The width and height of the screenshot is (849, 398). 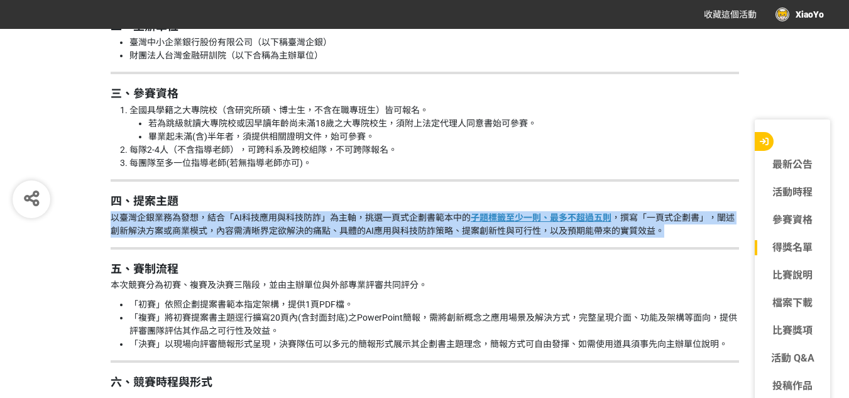 I want to click on a: 投稿作品, so click(x=792, y=386).